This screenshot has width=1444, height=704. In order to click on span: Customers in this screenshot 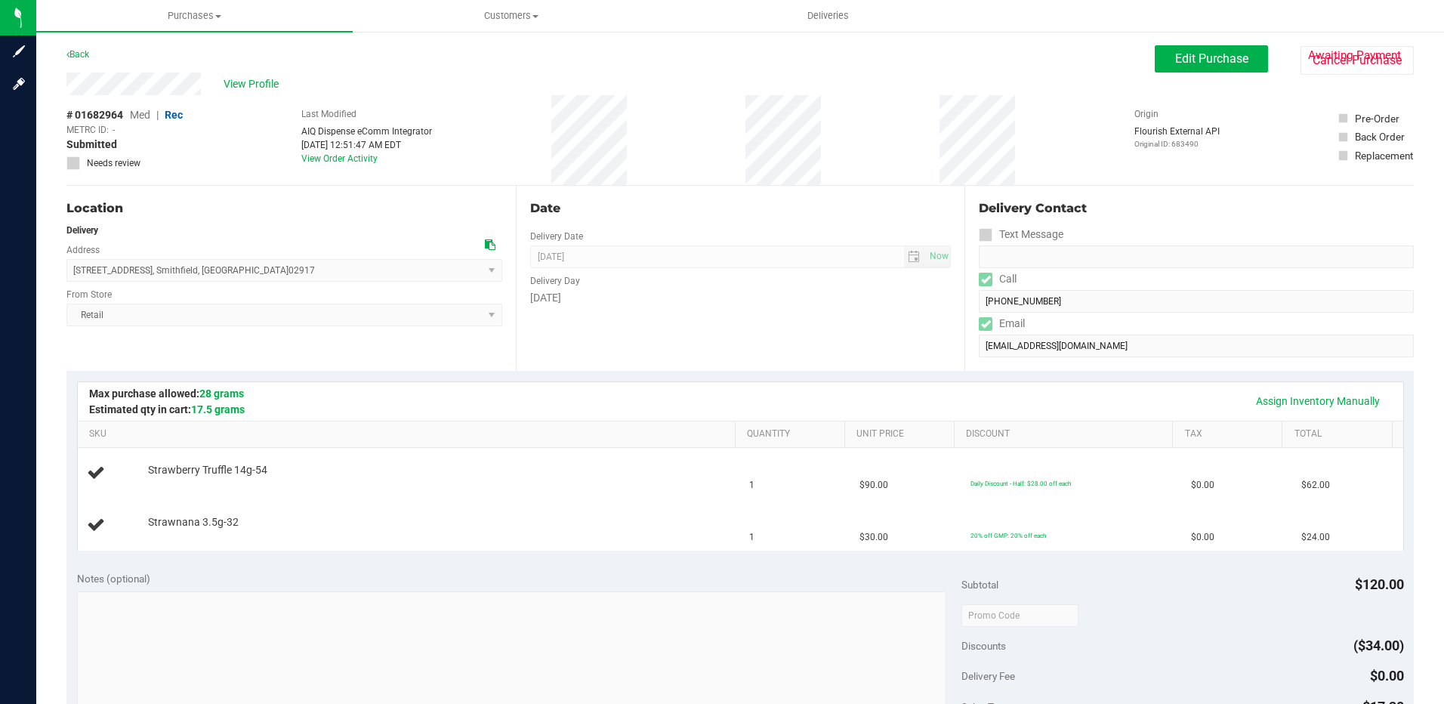, I will do `click(511, 16)`.